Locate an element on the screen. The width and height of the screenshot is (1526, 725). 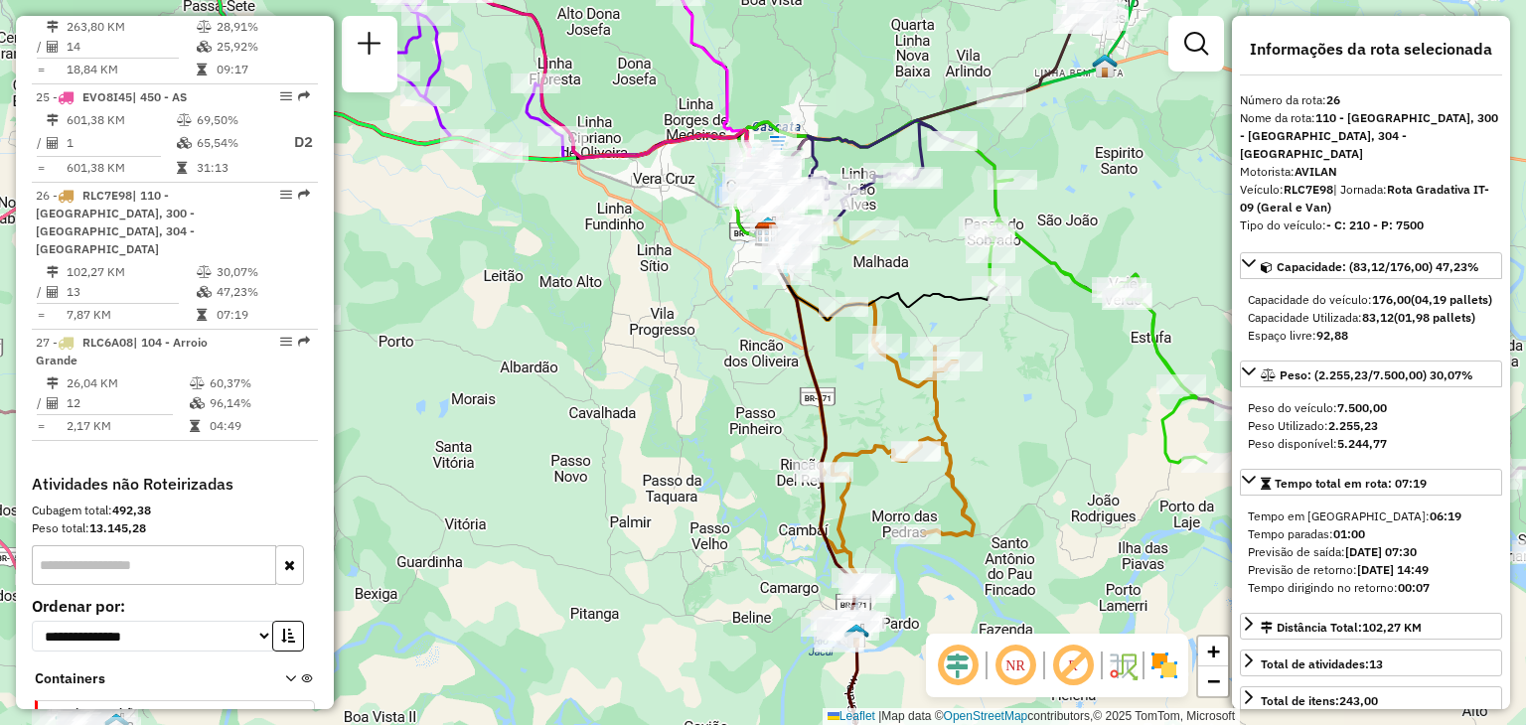
button: Ordem crescente is located at coordinates (288, 636).